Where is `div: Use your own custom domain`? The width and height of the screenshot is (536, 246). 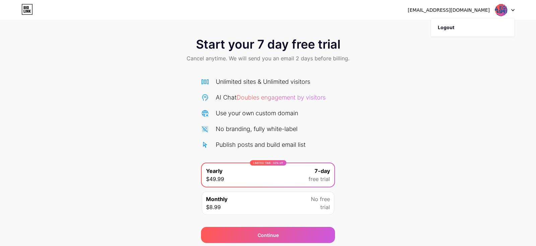 div: Use your own custom domain is located at coordinates (257, 113).